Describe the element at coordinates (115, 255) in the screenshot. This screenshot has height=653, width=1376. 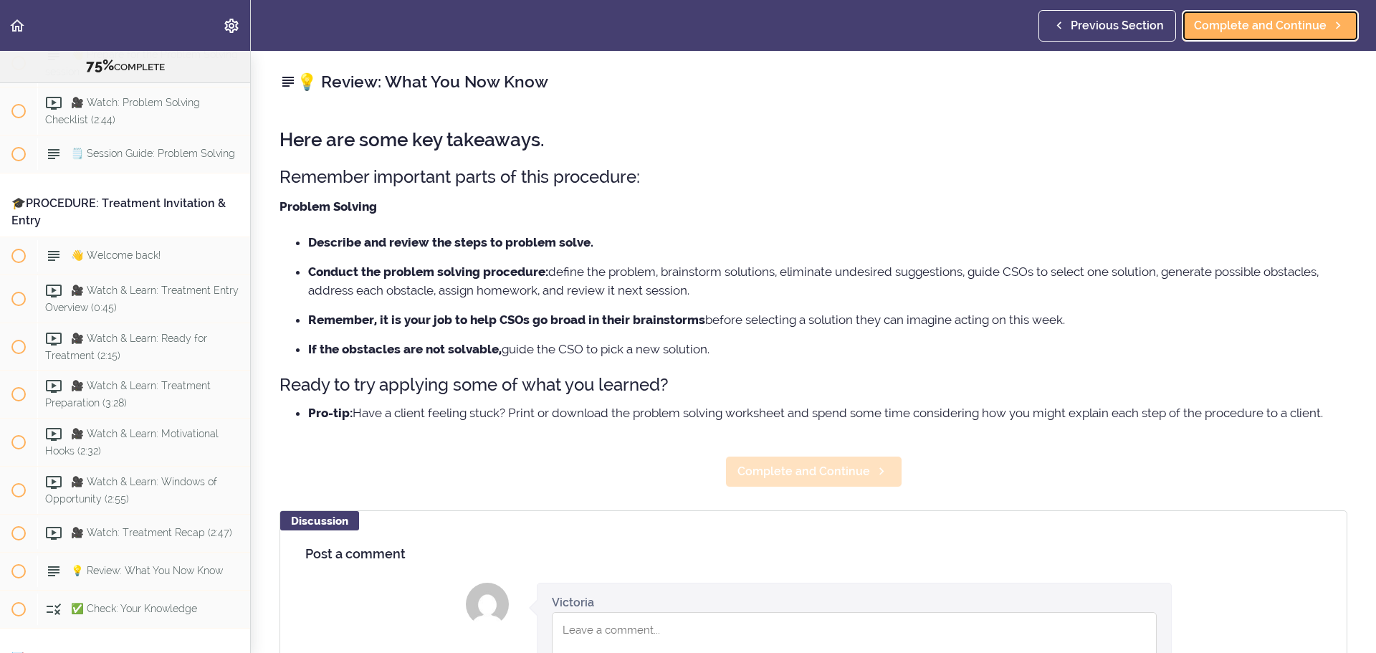
I see `span: 👋 Welcome back!` at that location.